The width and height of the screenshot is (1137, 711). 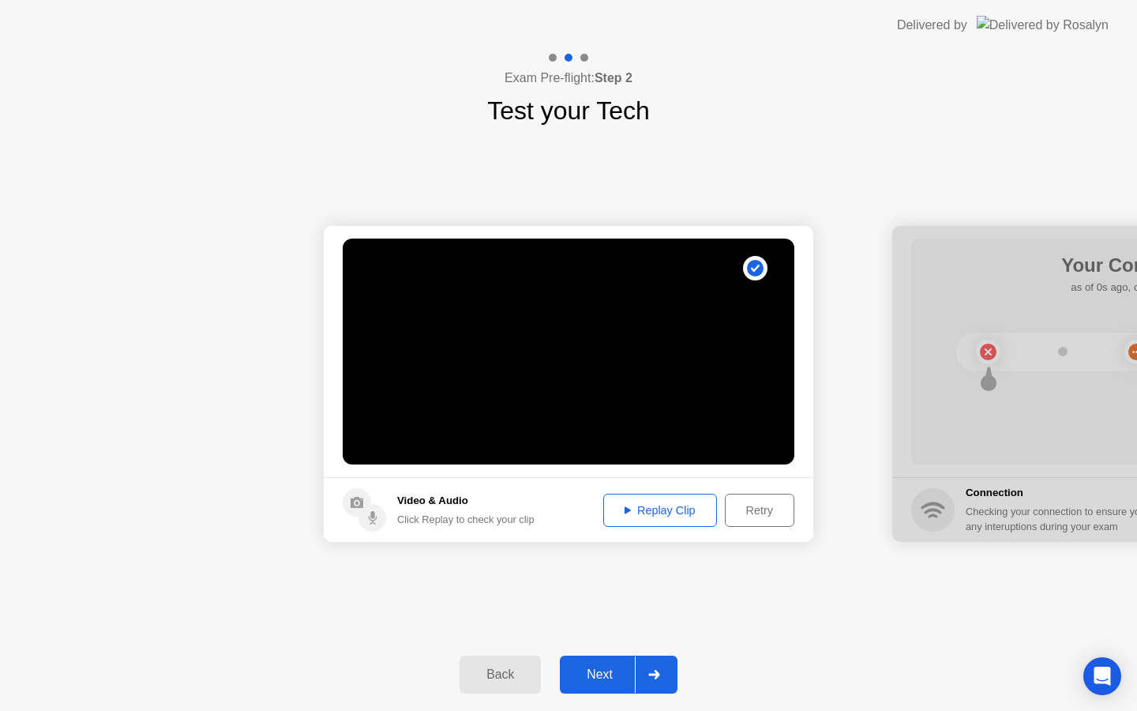 I want to click on h5: Video & Audio, so click(x=466, y=501).